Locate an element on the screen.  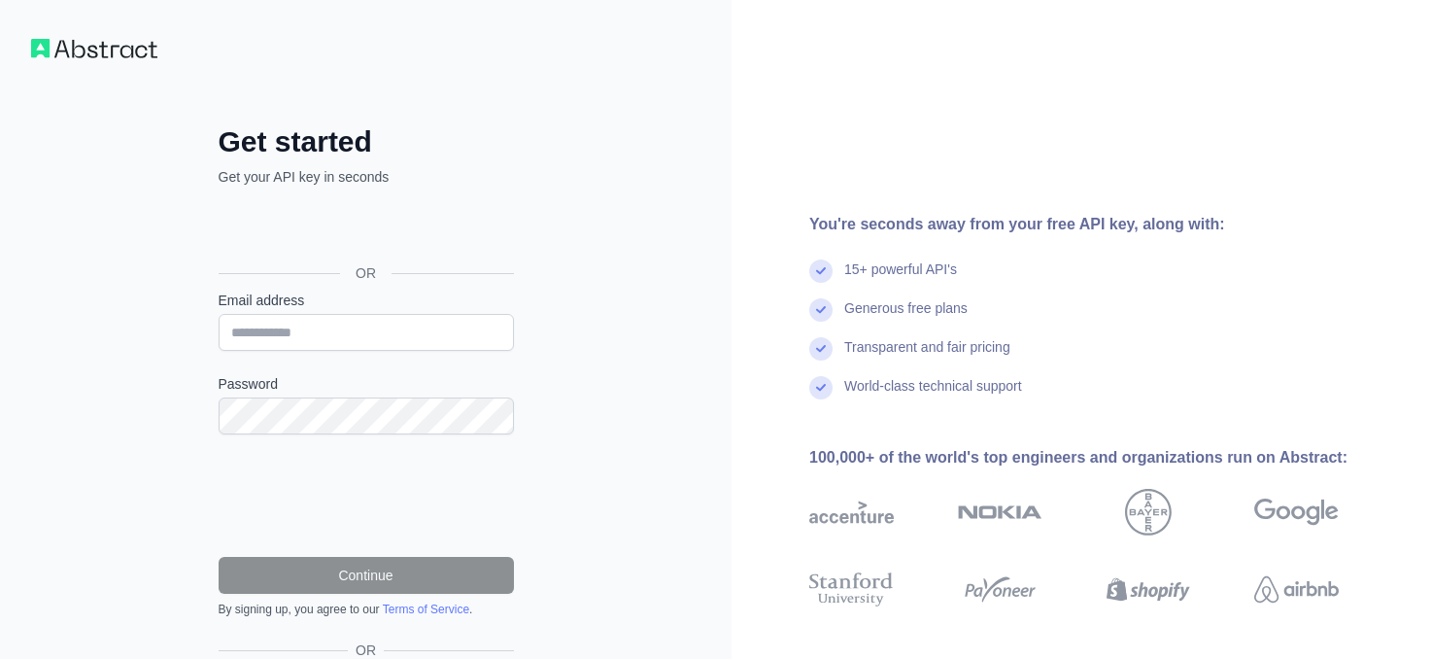
label: Email address is located at coordinates (366, 300).